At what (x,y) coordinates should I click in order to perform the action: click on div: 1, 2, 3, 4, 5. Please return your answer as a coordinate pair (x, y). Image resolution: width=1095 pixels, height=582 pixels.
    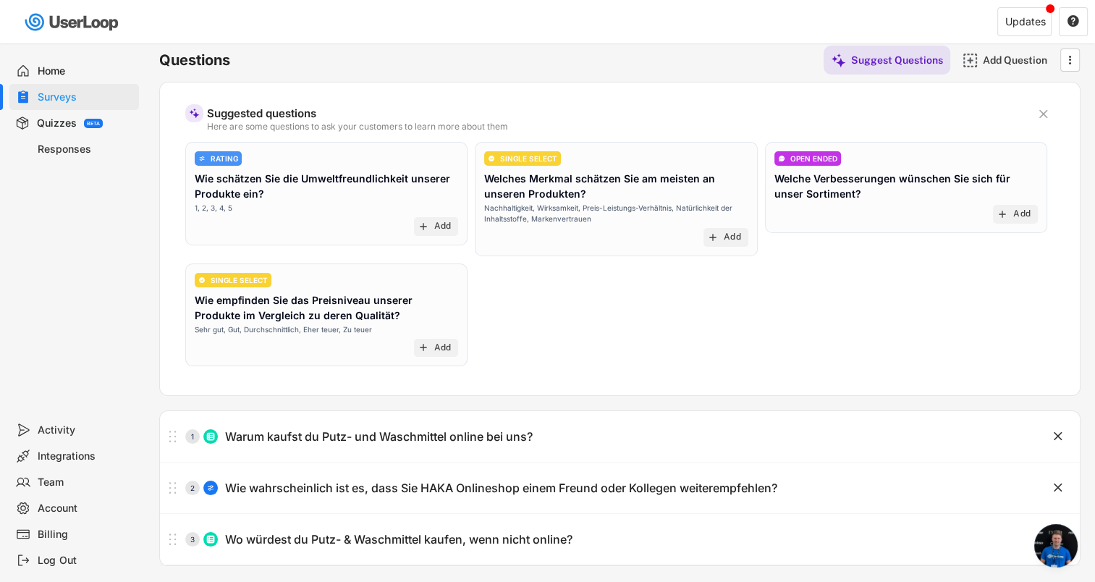
    Looking at the image, I should click on (213, 208).